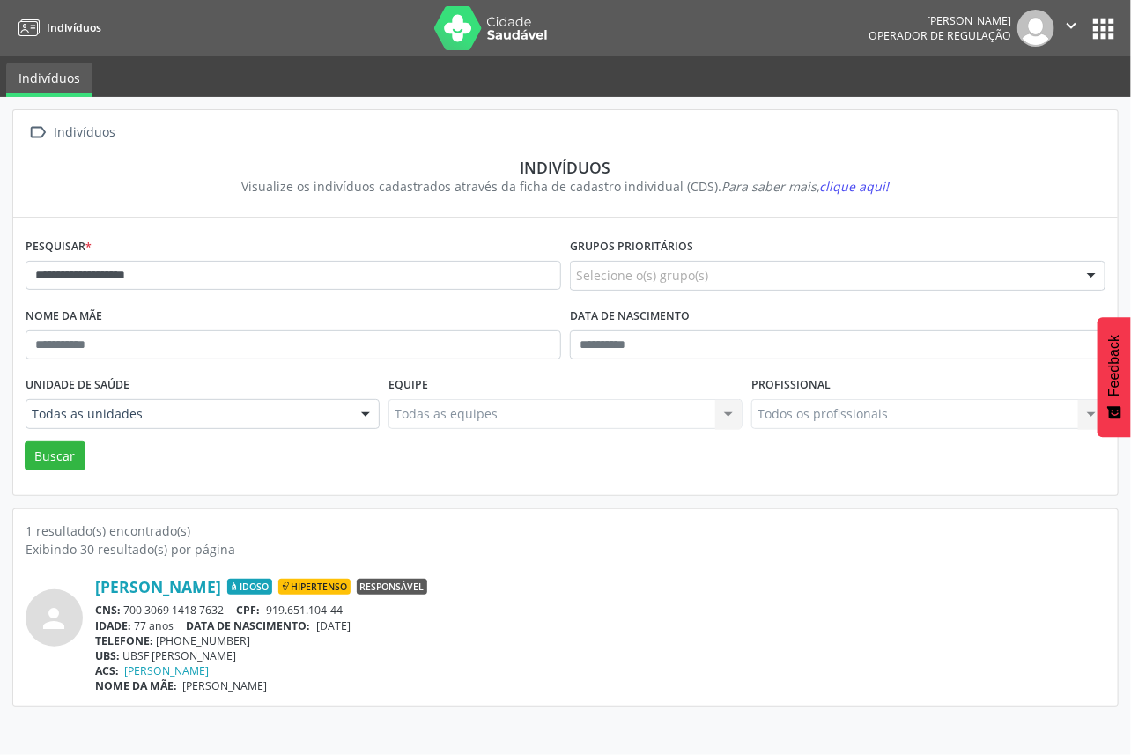 Image resolution: width=1131 pixels, height=755 pixels. I want to click on a:  Indivíduos, so click(72, 132).